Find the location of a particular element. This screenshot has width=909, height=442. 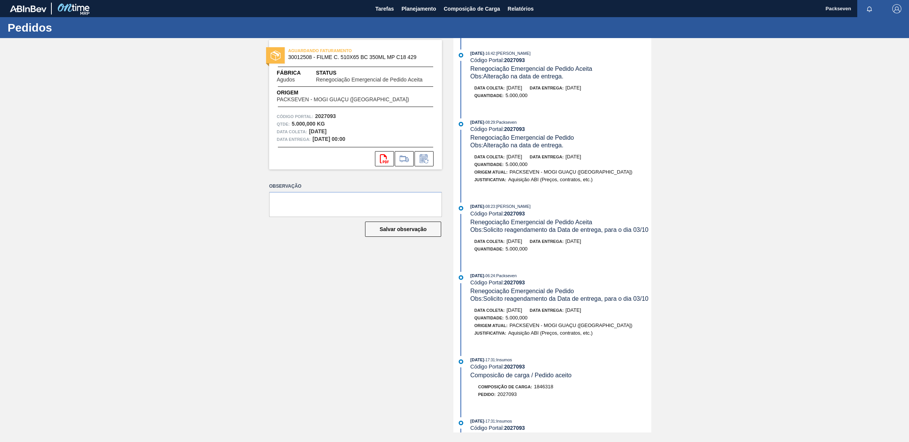

span: Origem Atual: is located at coordinates (491, 325).